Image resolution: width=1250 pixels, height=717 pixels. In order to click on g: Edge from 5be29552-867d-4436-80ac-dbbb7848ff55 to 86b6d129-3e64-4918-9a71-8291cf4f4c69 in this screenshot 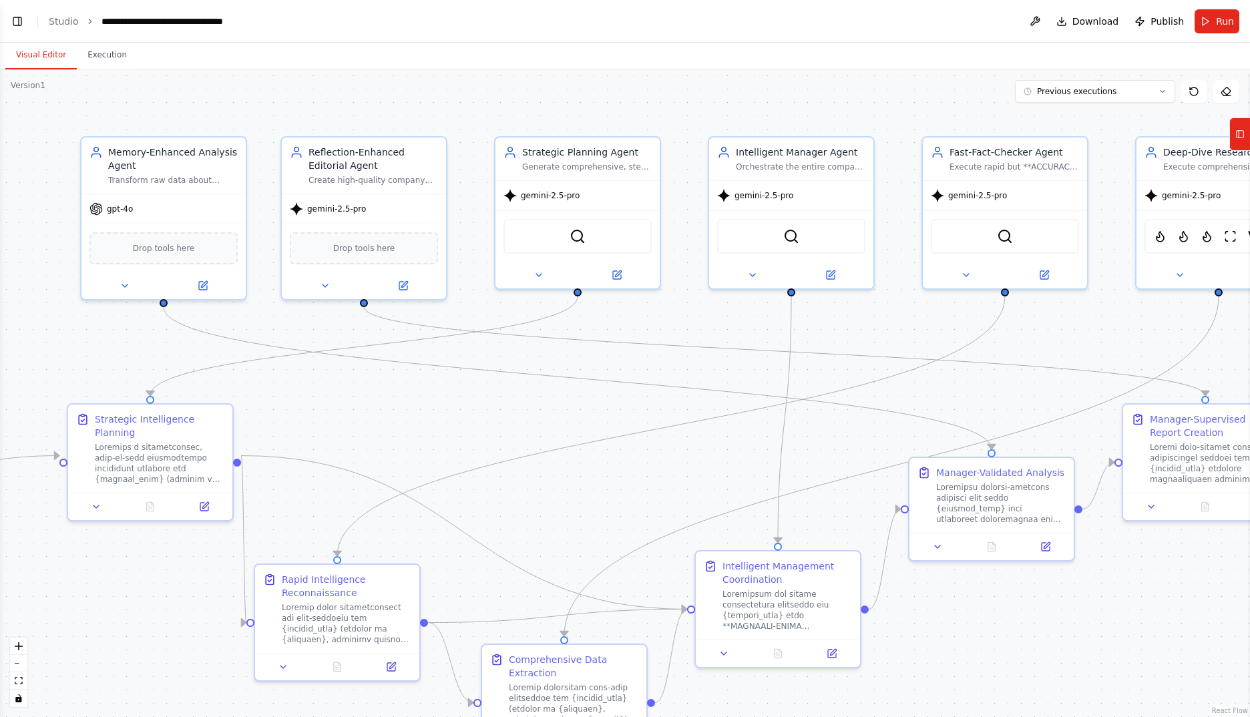, I will do `click(364, 346)`.